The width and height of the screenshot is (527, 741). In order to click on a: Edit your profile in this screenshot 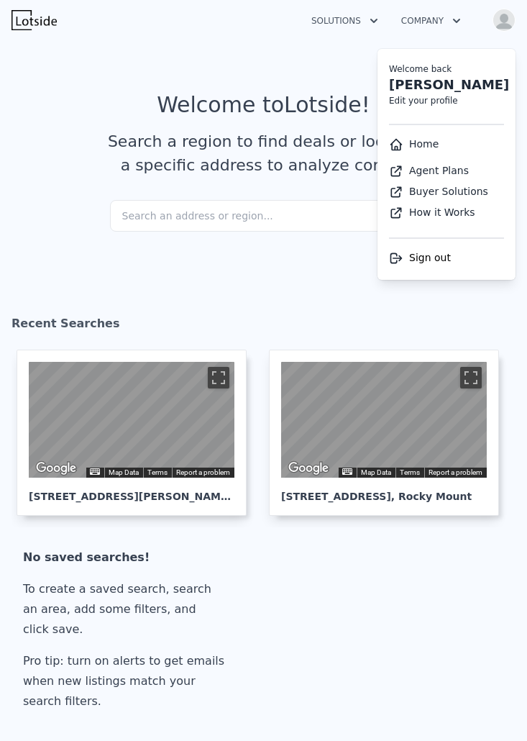, I will do `click(424, 101)`.